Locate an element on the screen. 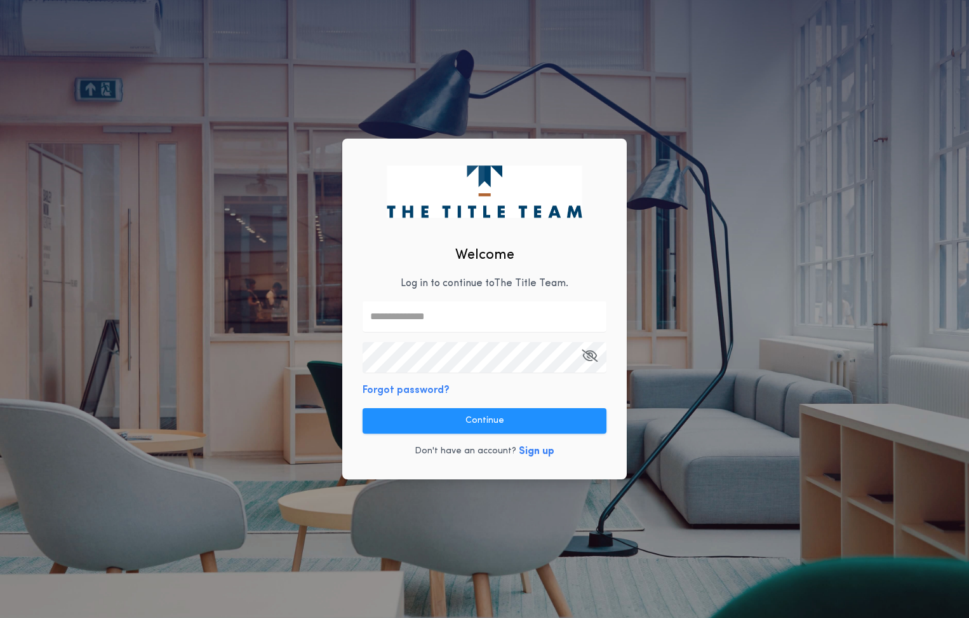 The width and height of the screenshot is (969, 618). button: Forgot password? is located at coordinates (406, 390).